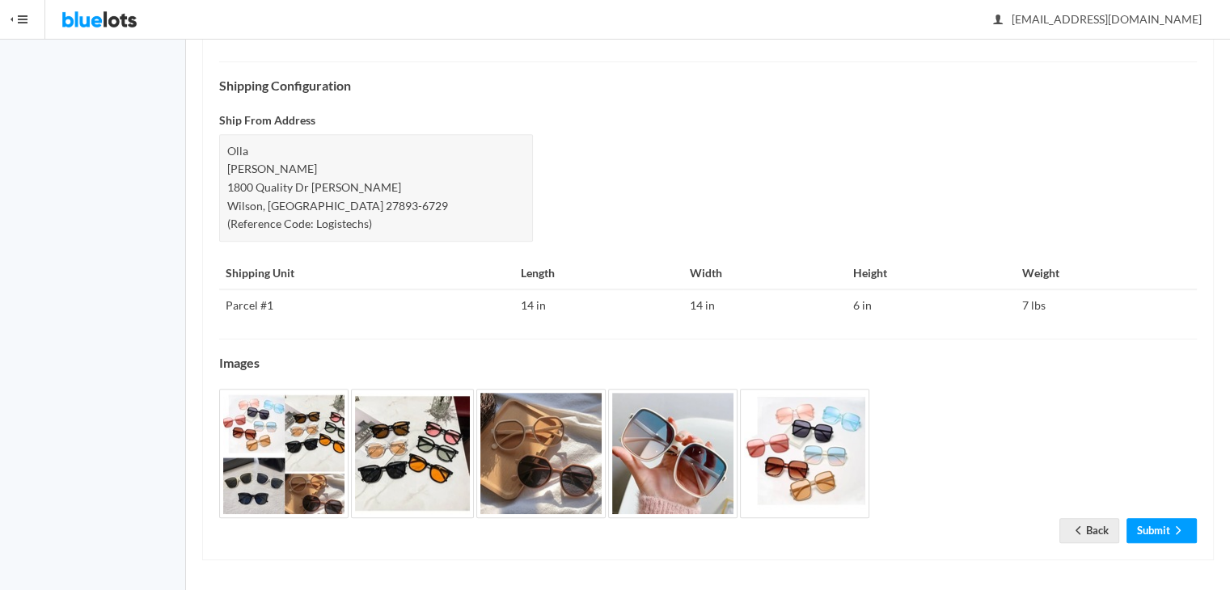  Describe the element at coordinates (931, 274) in the screenshot. I see `th: Height` at that location.